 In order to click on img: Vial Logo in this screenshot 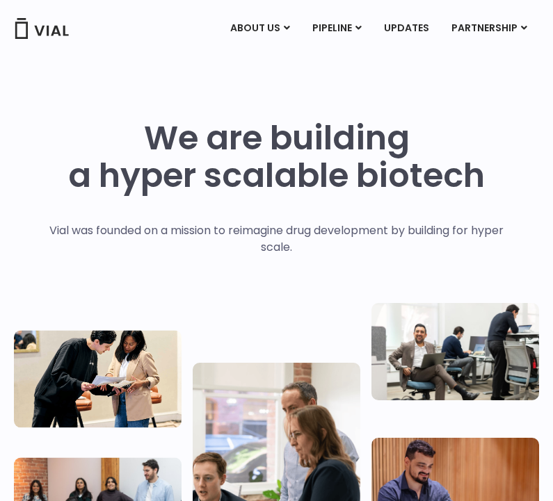, I will do `click(42, 28)`.